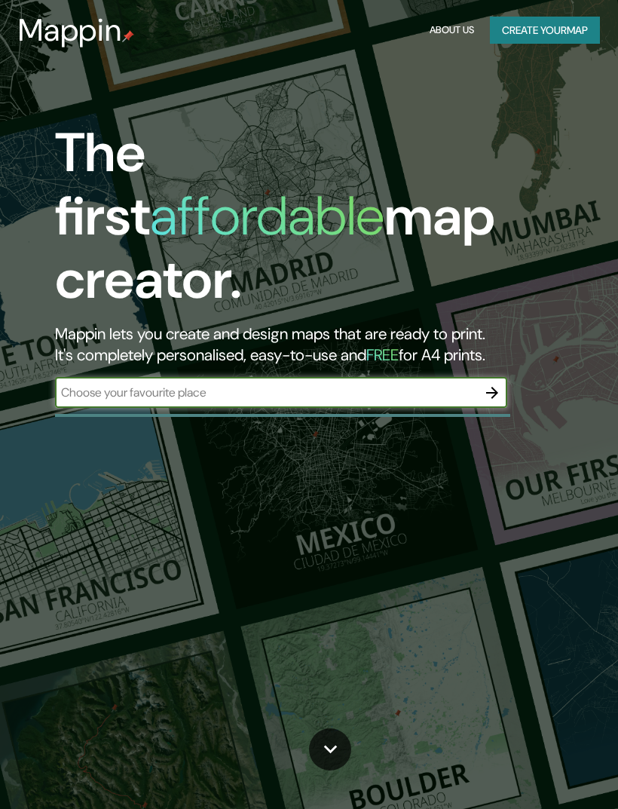  I want to click on h1: affordable, so click(267, 216).